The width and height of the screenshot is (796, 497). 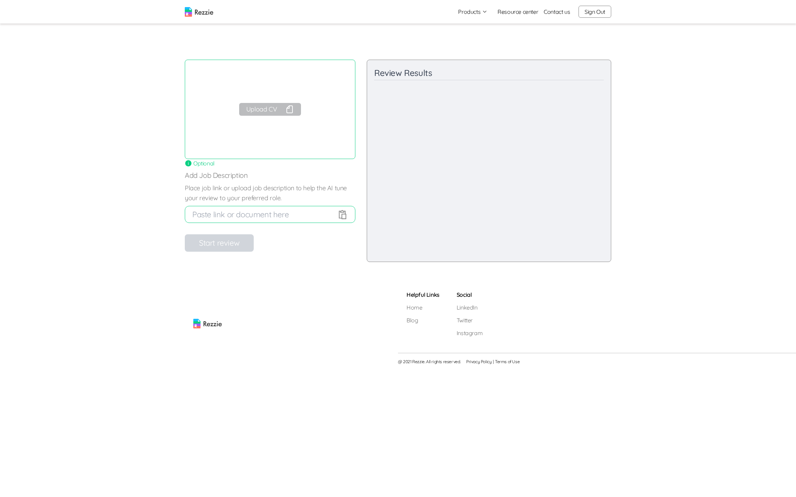 What do you see at coordinates (469, 333) in the screenshot?
I see `a: Instagram` at bounding box center [469, 333].